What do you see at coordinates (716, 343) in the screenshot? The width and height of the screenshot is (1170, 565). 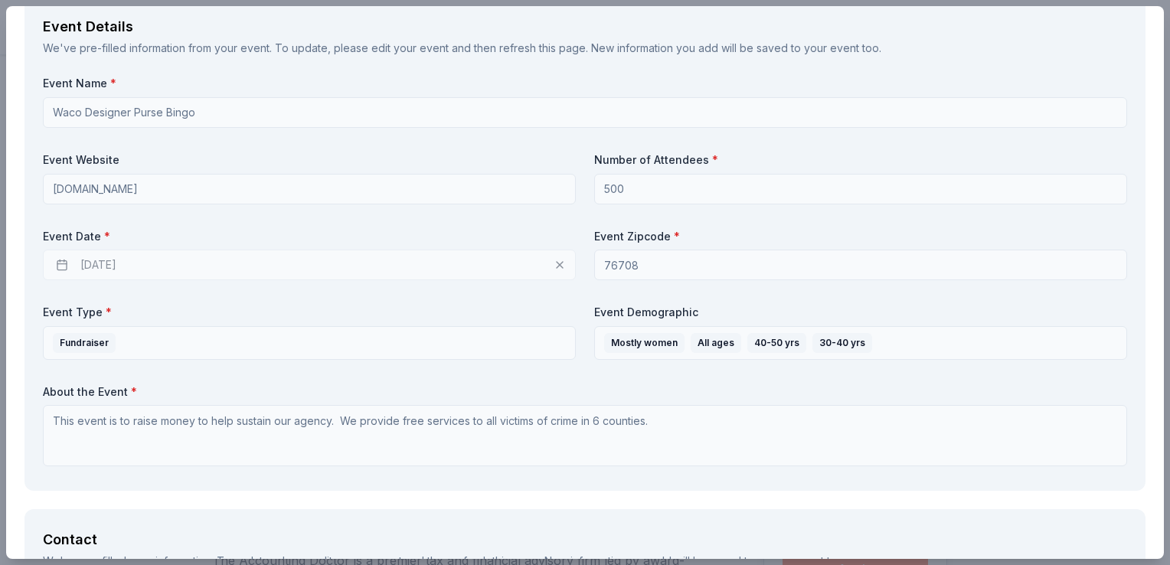 I see `div: All ages` at bounding box center [716, 343].